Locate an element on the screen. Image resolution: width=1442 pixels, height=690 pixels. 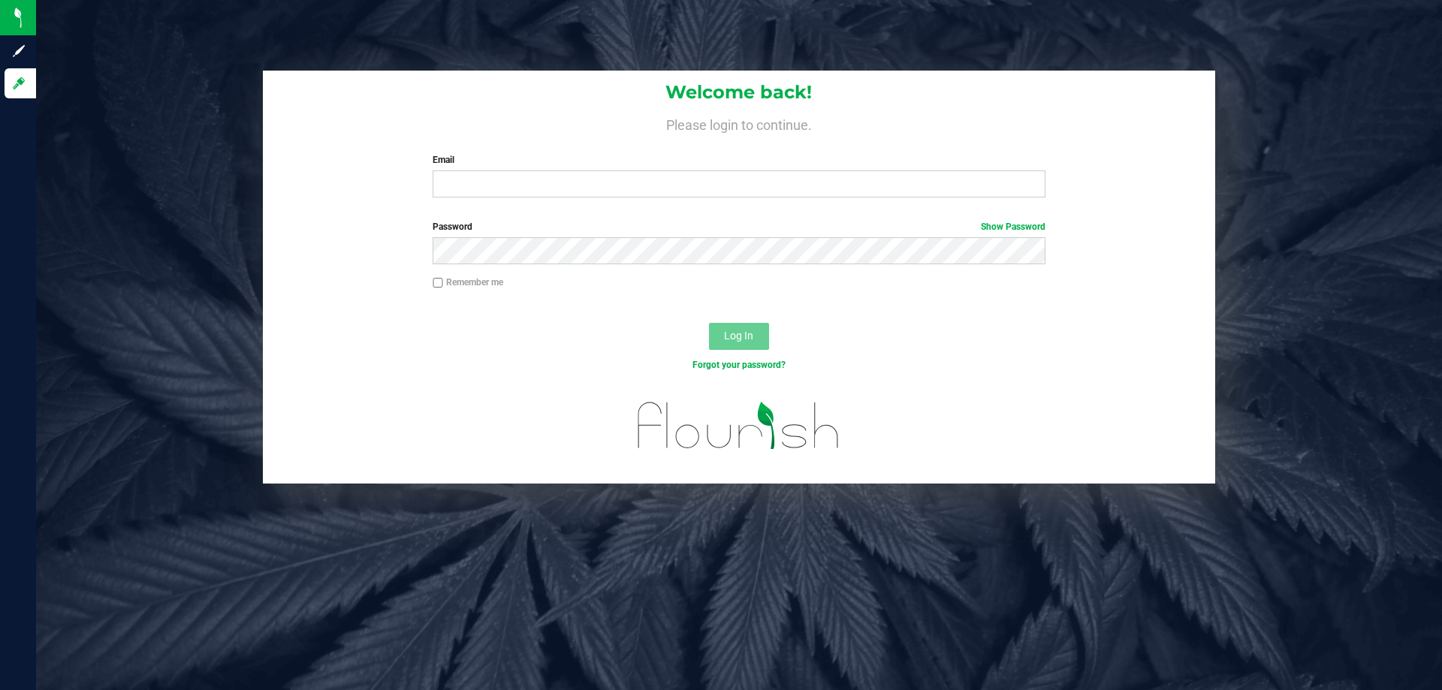
inline-svg: Log in is located at coordinates (19, 83).